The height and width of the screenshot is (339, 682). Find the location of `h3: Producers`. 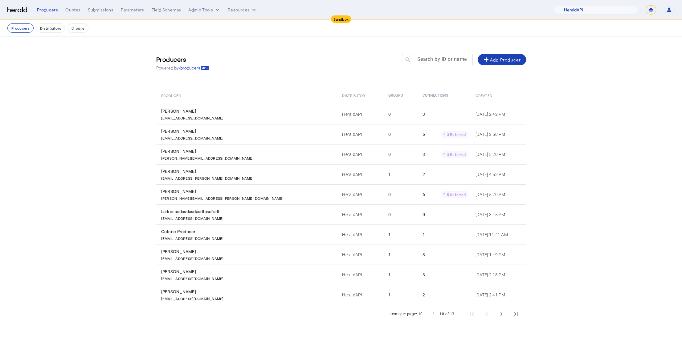

h3: Producers is located at coordinates (183, 59).